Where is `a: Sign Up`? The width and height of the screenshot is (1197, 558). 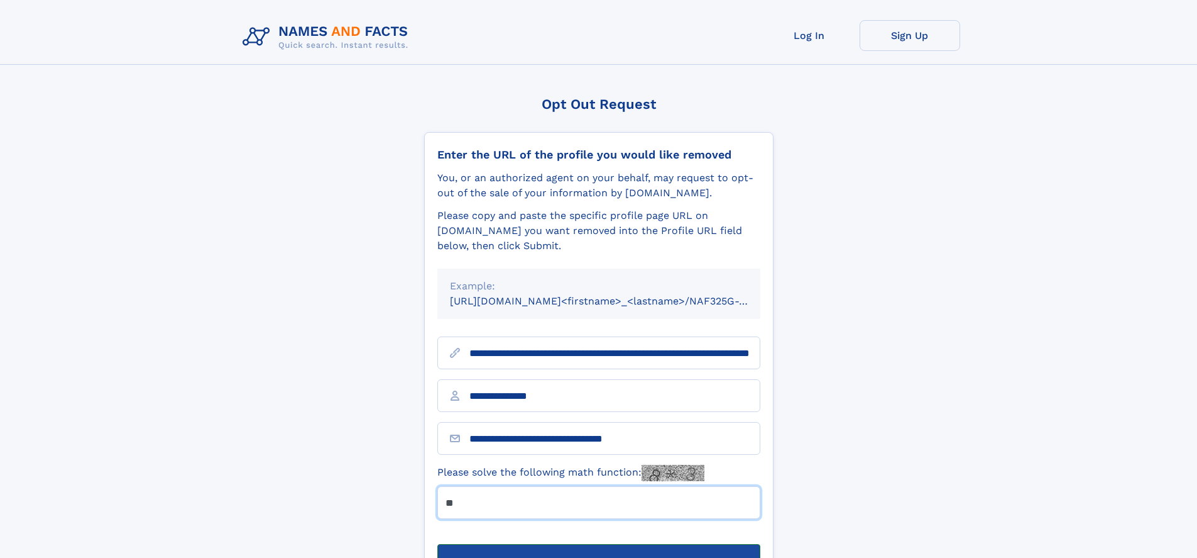
a: Sign Up is located at coordinates (910, 35).